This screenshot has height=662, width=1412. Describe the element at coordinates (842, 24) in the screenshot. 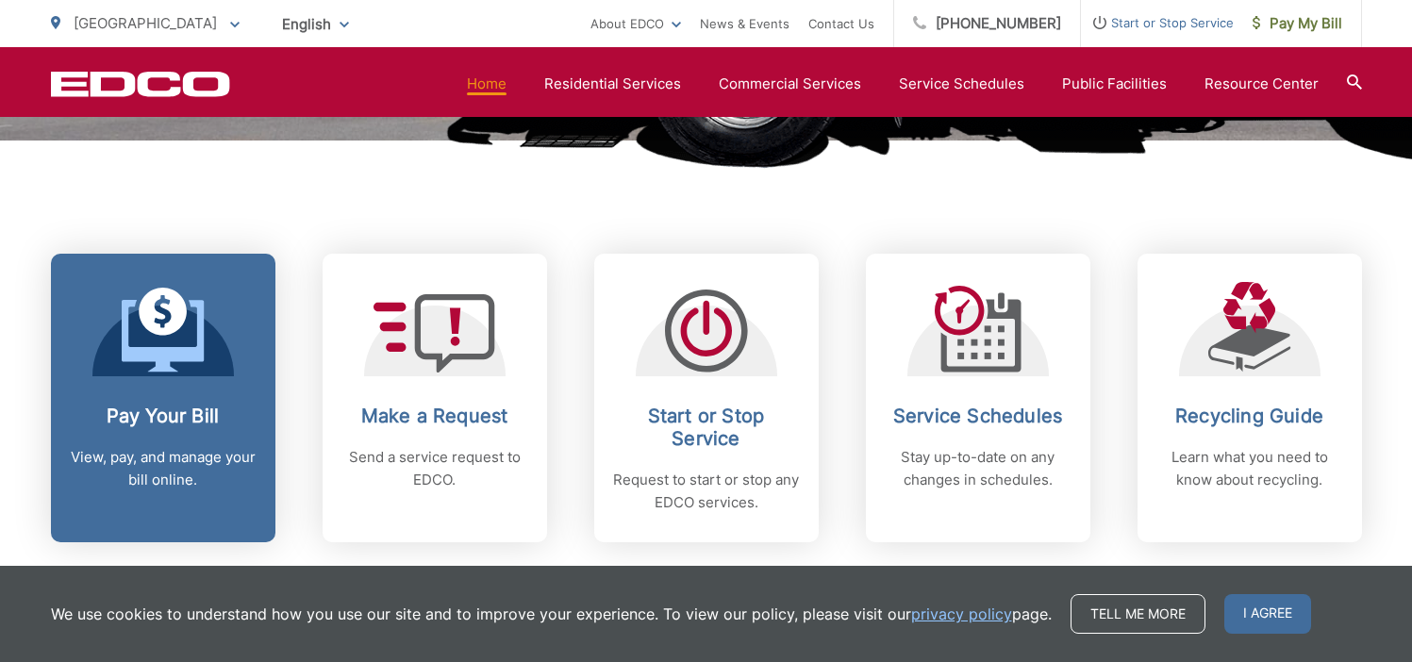

I see `a: Contact Us` at that location.